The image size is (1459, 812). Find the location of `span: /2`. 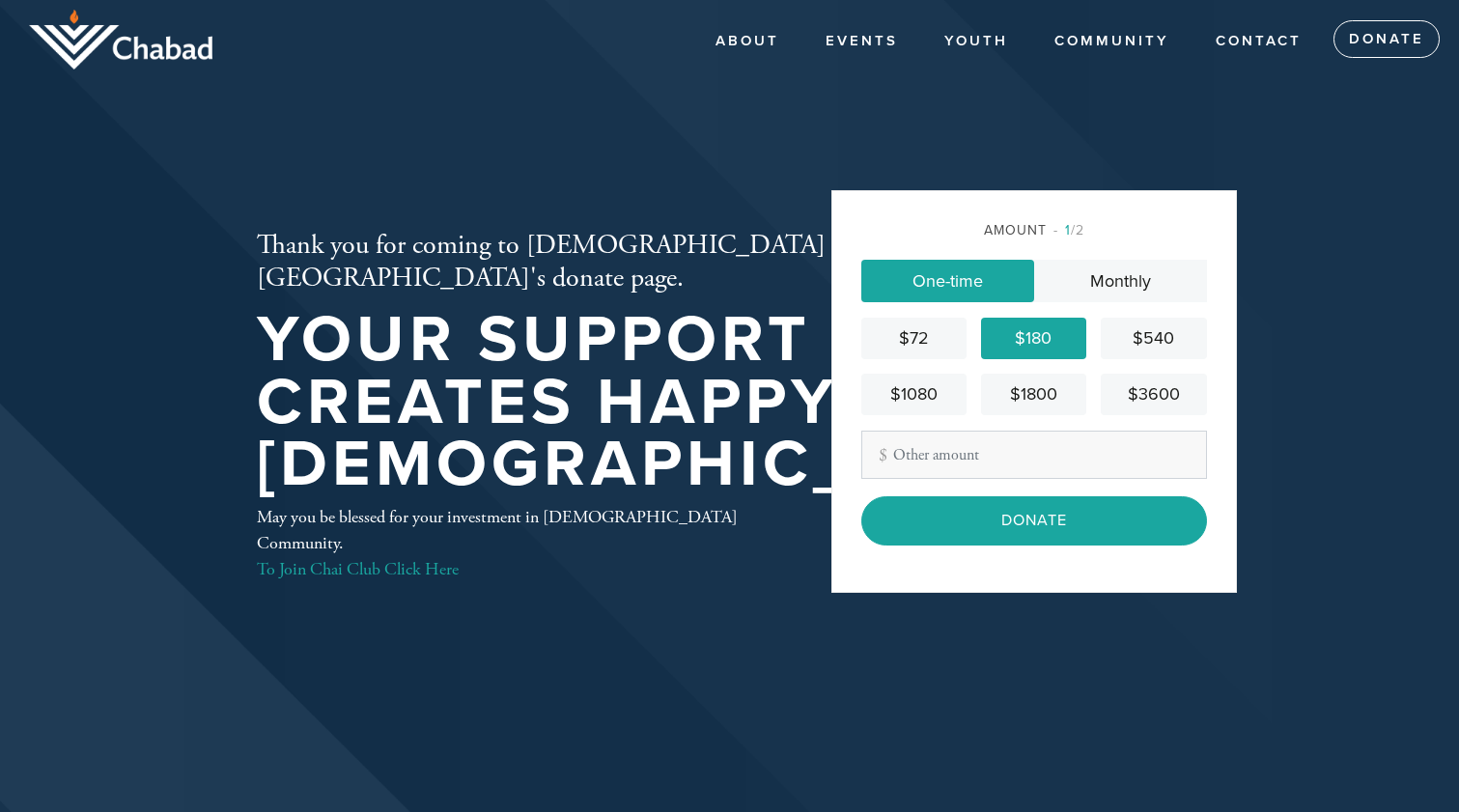

span: /2 is located at coordinates (1069, 230).